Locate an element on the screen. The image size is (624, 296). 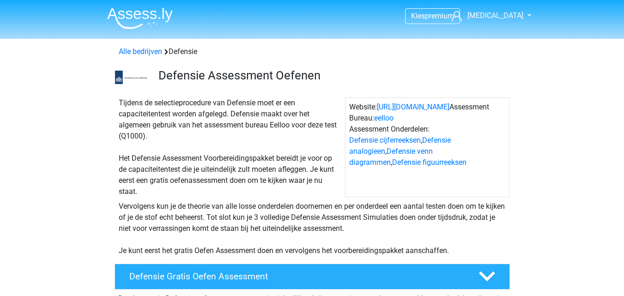
a: Defensie figuurreeksen is located at coordinates (429, 162).